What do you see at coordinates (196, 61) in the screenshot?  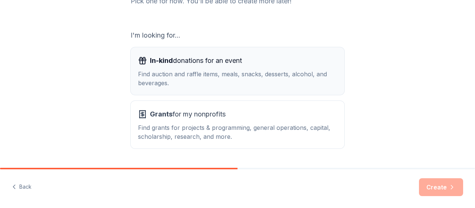 I see `span: donations for an event` at bounding box center [196, 61].